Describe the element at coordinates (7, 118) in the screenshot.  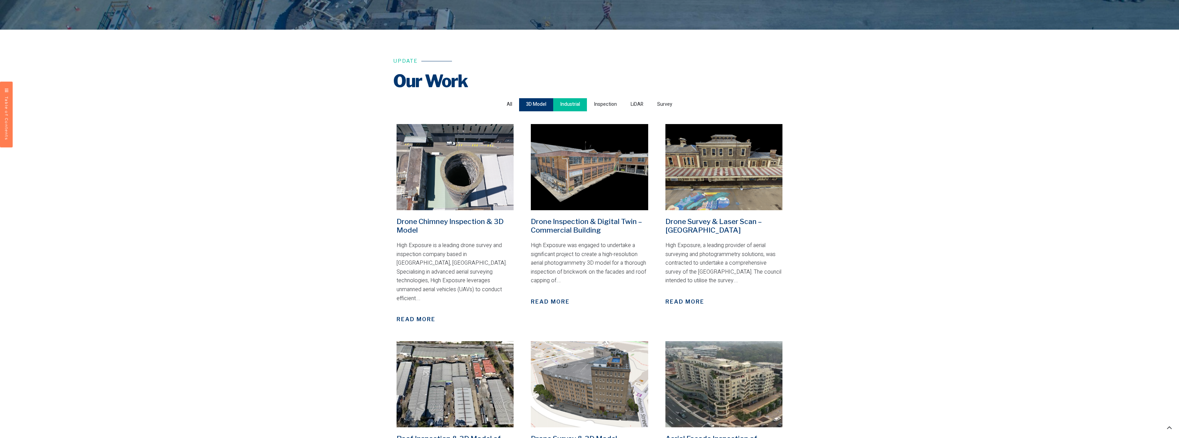
I see `span: Table of Contents` at that location.